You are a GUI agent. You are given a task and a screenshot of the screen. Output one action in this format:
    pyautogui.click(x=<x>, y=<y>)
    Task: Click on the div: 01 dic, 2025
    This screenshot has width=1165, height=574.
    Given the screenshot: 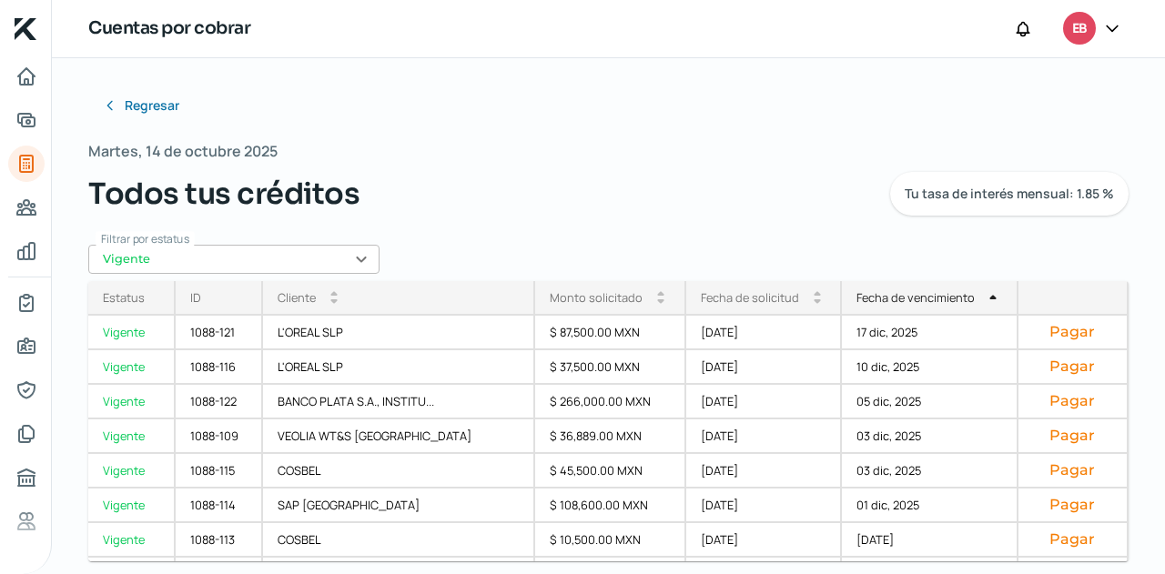 What is the action you would take?
    pyautogui.click(x=930, y=506)
    